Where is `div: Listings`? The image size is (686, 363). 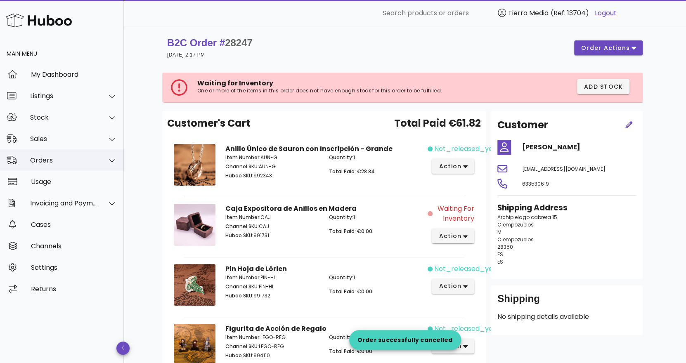
div: Listings is located at coordinates (64, 96).